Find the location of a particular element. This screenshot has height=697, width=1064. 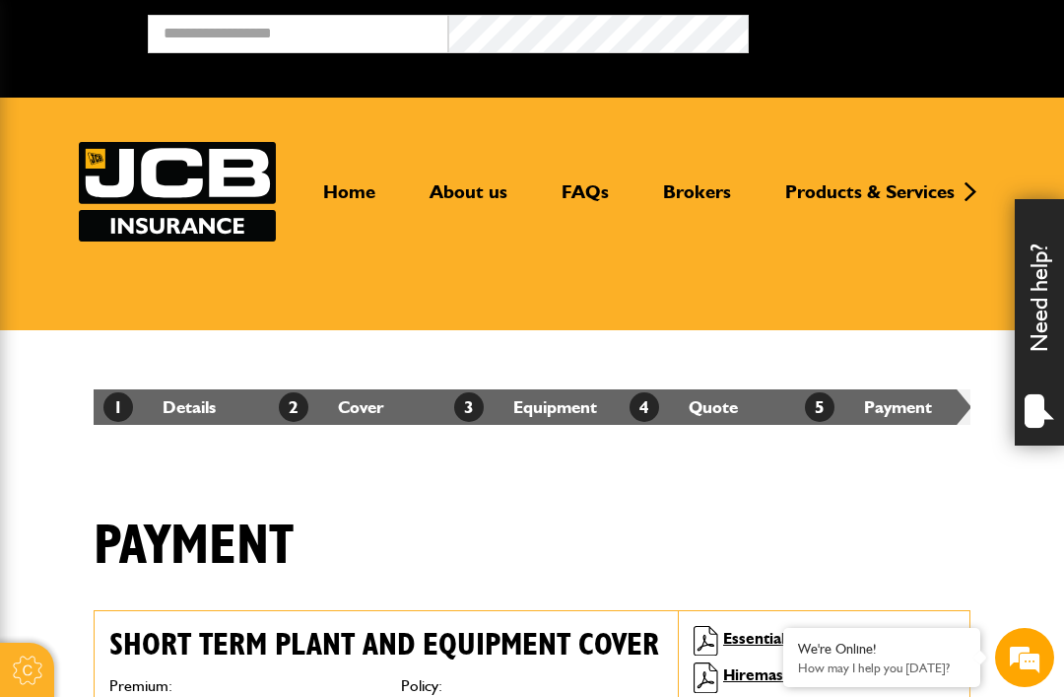

a: Hiremaster IPID is located at coordinates (781, 674).